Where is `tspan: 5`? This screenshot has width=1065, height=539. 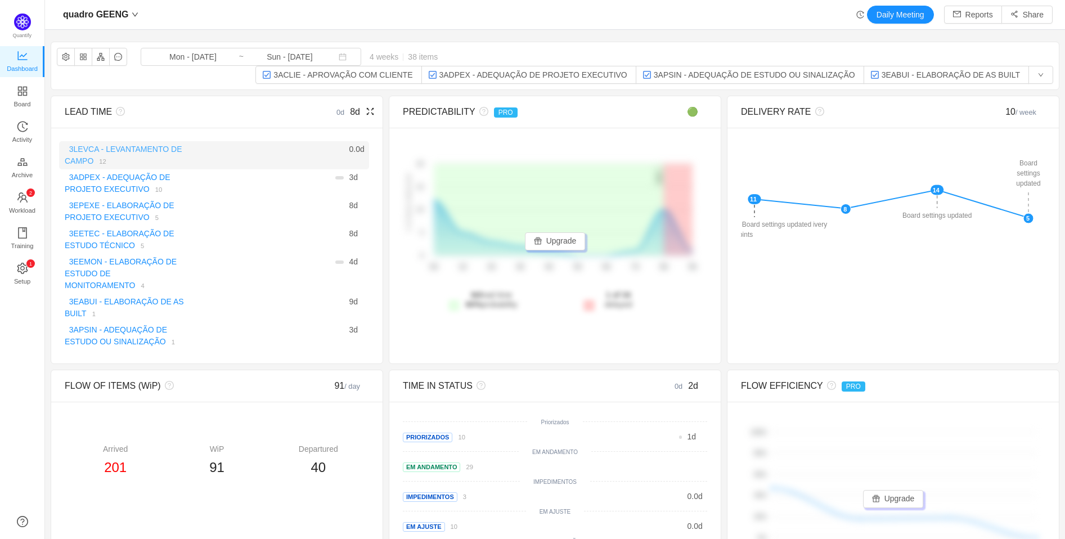
tspan: 5 is located at coordinates (422, 233).